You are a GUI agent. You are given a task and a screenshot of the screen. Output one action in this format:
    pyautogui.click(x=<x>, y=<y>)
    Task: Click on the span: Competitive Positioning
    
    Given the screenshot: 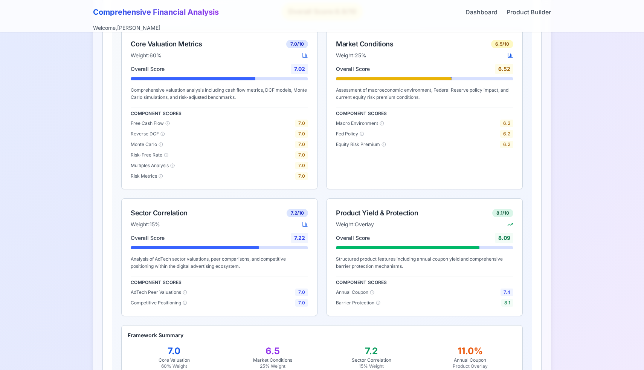 What is the action you would take?
    pyautogui.click(x=156, y=303)
    